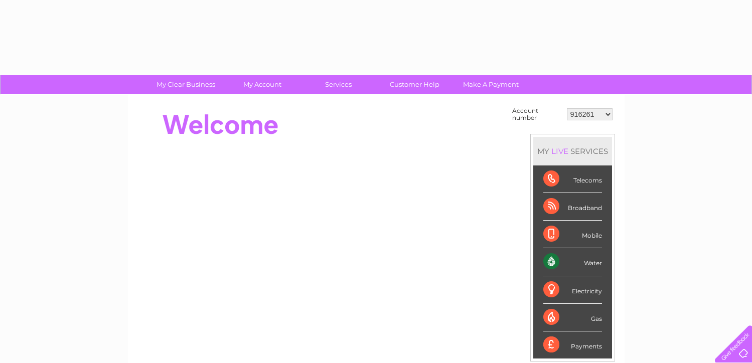 The width and height of the screenshot is (752, 363). What do you see at coordinates (573, 207) in the screenshot?
I see `div: Broadband` at bounding box center [573, 207].